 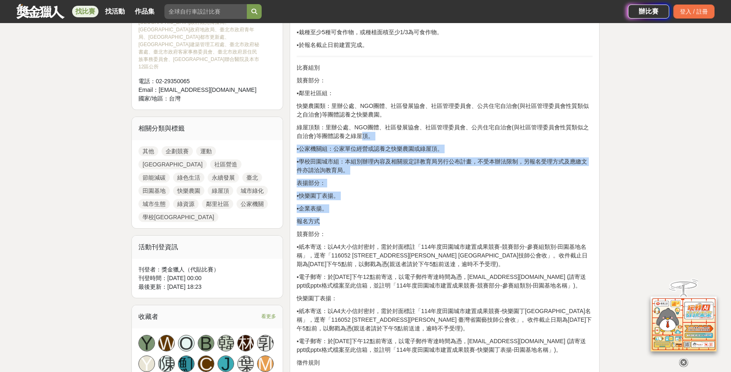 I want to click on a: 魟, so click(x=186, y=364).